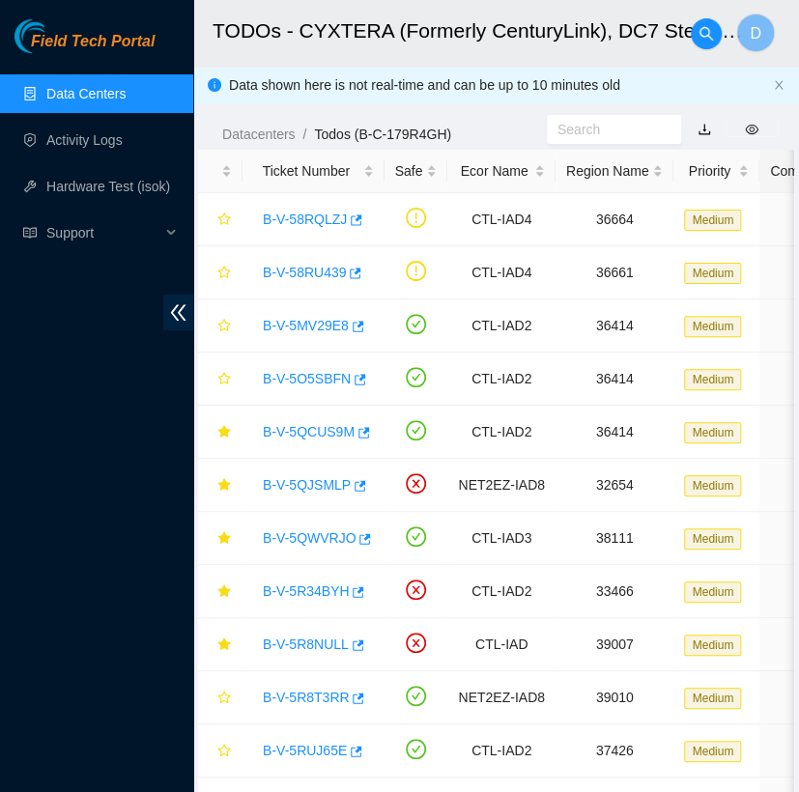 This screenshot has width=799, height=792. I want to click on td: 37426, so click(615, 751).